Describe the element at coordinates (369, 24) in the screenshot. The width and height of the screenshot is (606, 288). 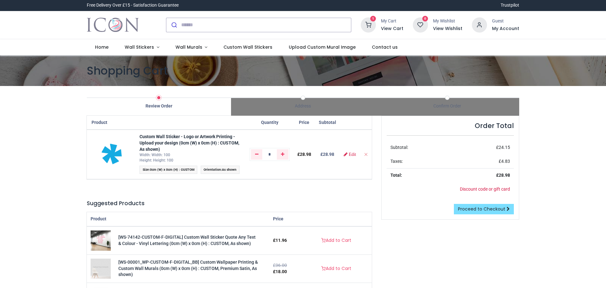
I see `a: 1` at that location.